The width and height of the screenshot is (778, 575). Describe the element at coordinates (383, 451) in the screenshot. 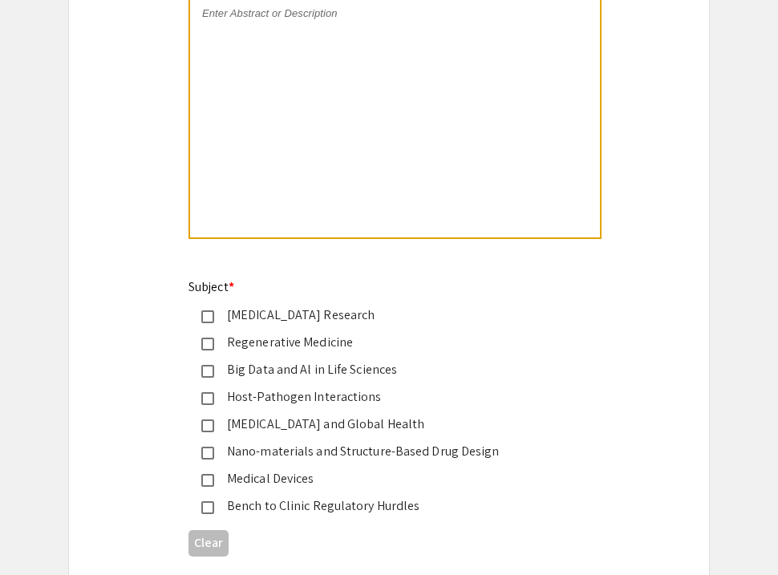

I see `div: Nano-materials and Structure-Based Drug Design` at that location.